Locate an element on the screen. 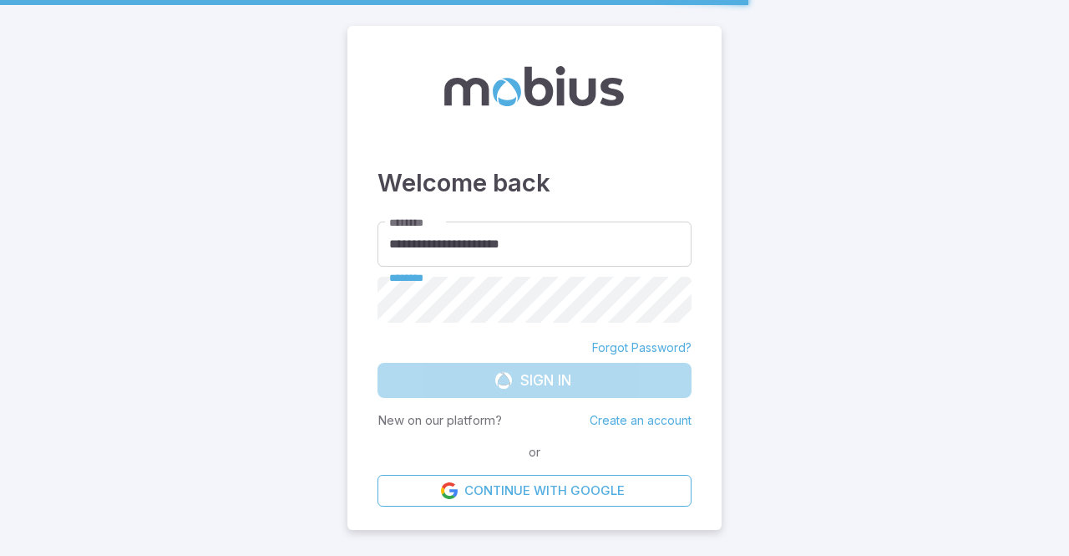  p: New on our platform? is located at coordinates (439, 420).